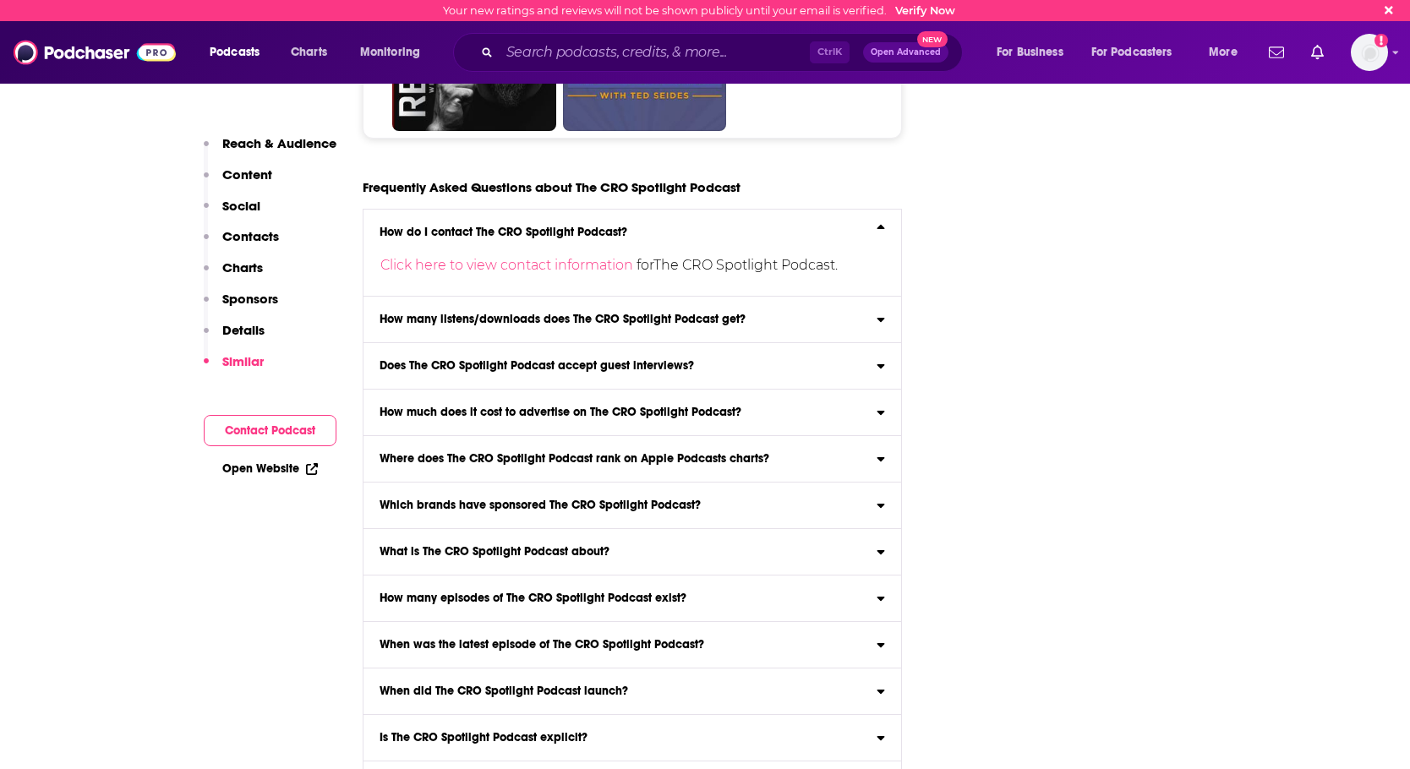 This screenshot has height=769, width=1410. What do you see at coordinates (241, 306) in the screenshot?
I see `button: Sponsors` at bounding box center [241, 306].